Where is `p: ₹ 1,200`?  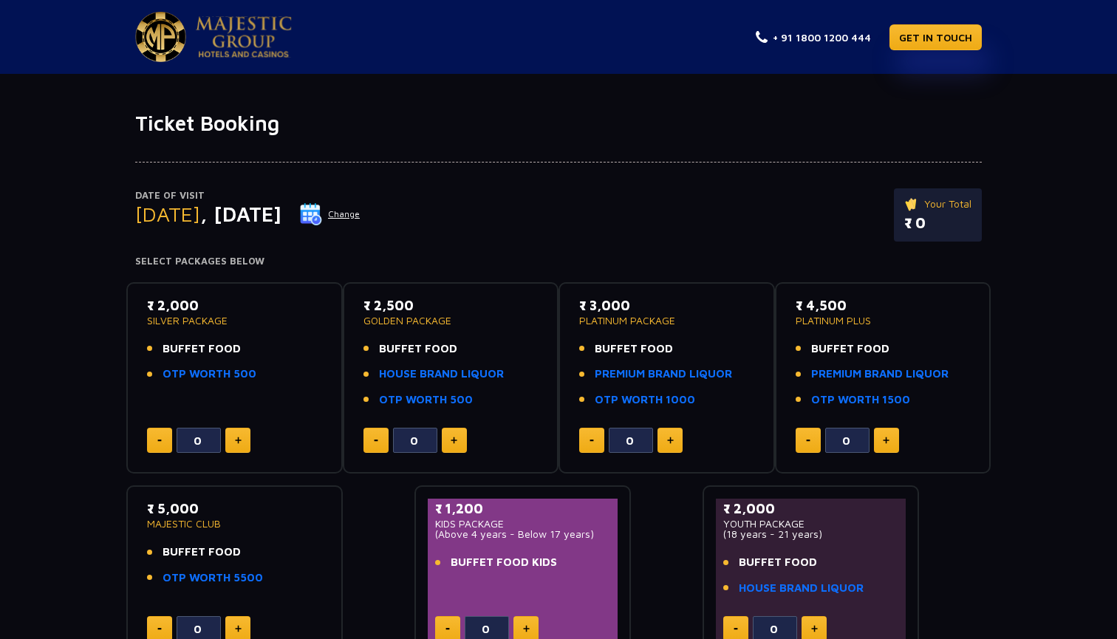 p: ₹ 1,200 is located at coordinates (522, 508).